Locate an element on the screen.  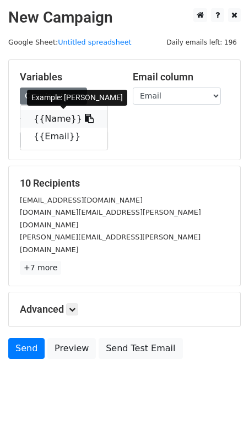
a: Daily emails left: 196 is located at coordinates (202, 42).